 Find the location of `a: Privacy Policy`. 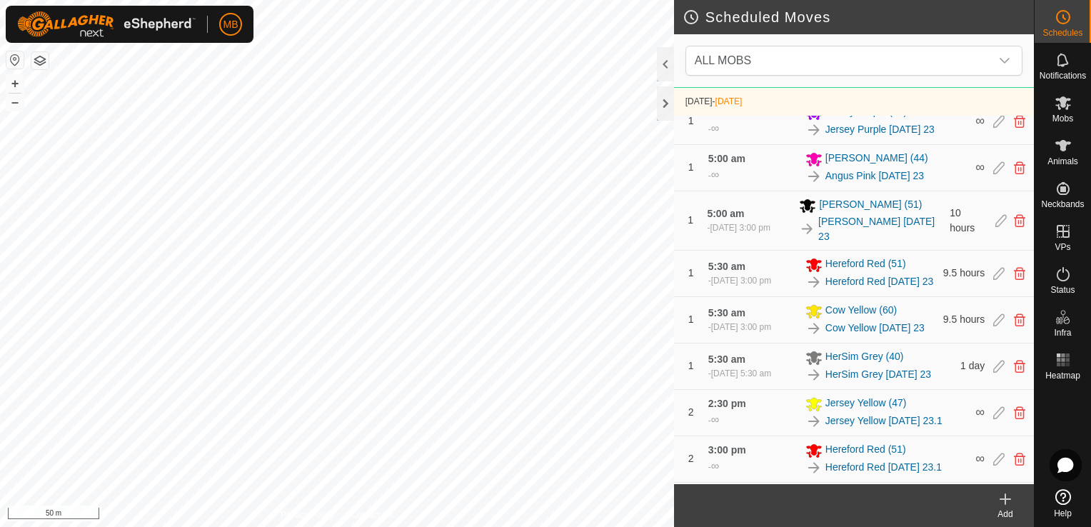

a: Privacy Policy is located at coordinates (307, 515).